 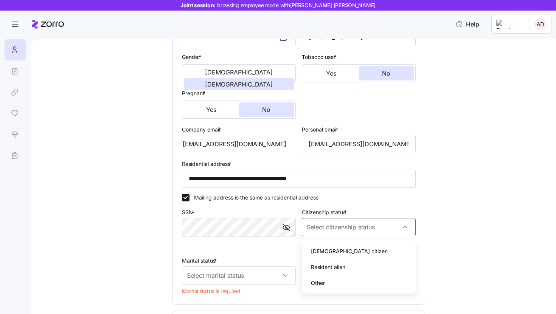 What do you see at coordinates (336, 243) in the screenshot?
I see `span: Citizenship status is required` at bounding box center [336, 243].